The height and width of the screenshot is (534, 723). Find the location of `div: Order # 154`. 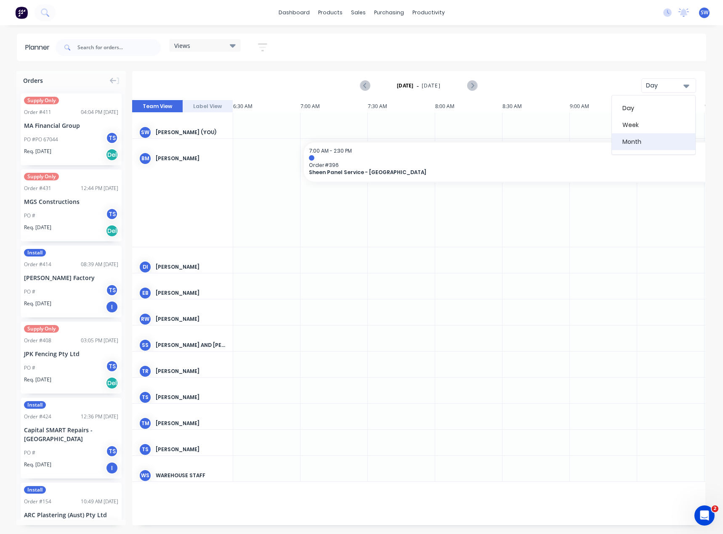

div: Order # 154 is located at coordinates (37, 502).